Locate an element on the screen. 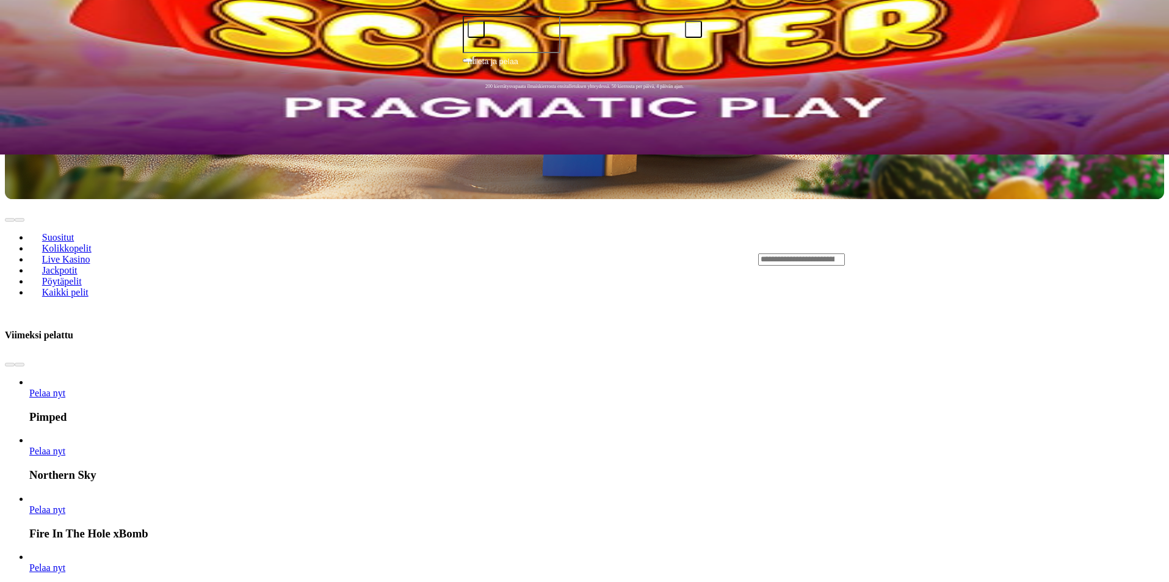 This screenshot has height=582, width=1169. a: Jackpotit is located at coordinates (59, 270).